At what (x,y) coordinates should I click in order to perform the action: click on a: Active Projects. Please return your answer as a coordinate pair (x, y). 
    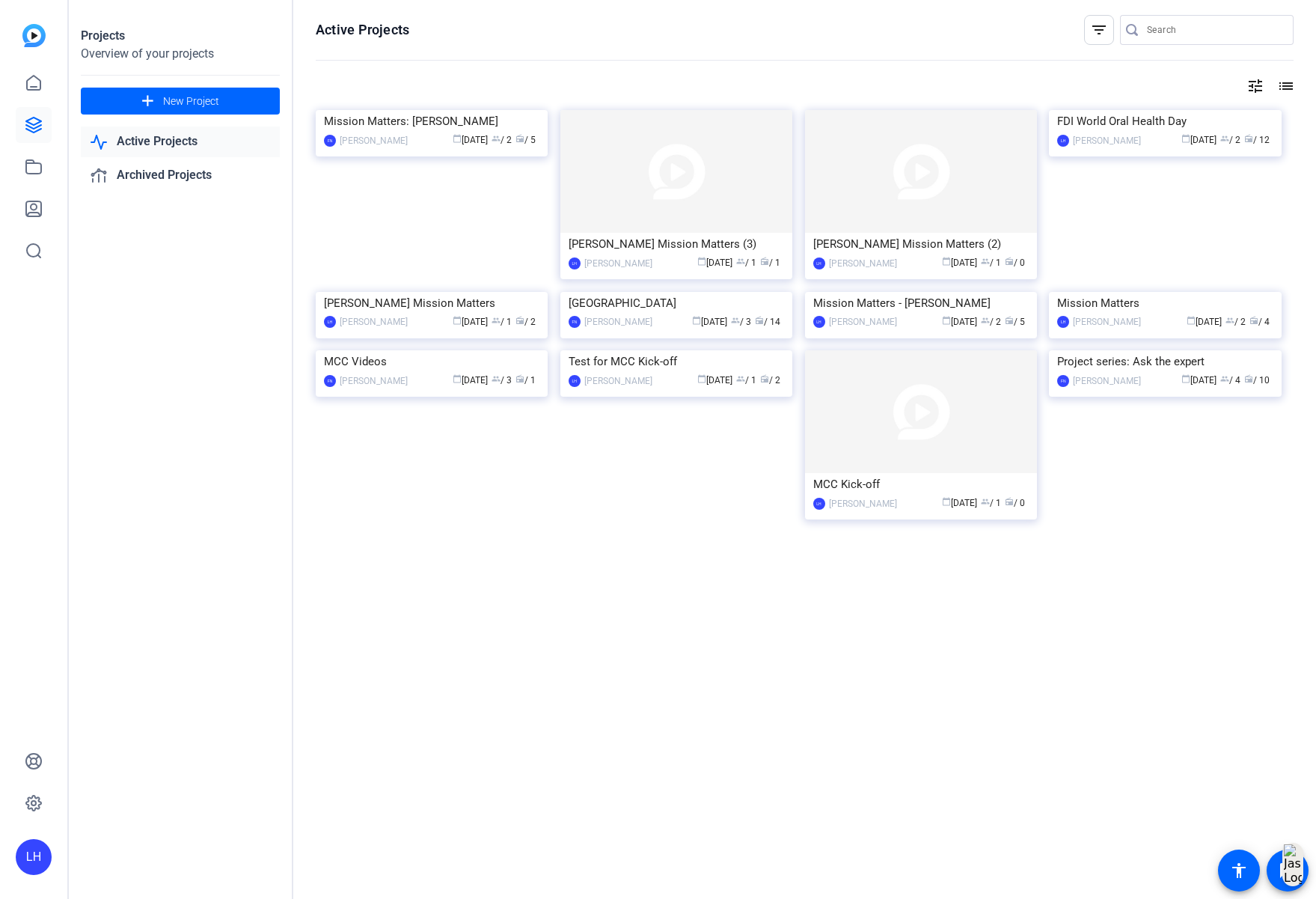
    Looking at the image, I should click on (180, 141).